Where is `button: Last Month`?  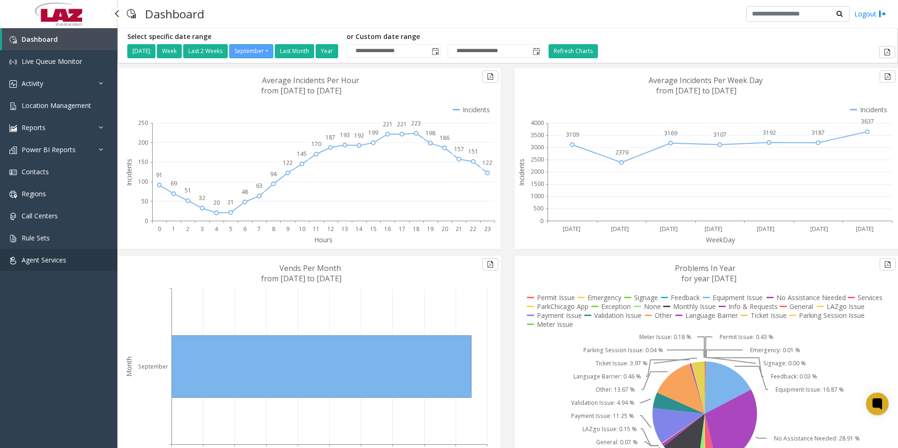
button: Last Month is located at coordinates (294, 51).